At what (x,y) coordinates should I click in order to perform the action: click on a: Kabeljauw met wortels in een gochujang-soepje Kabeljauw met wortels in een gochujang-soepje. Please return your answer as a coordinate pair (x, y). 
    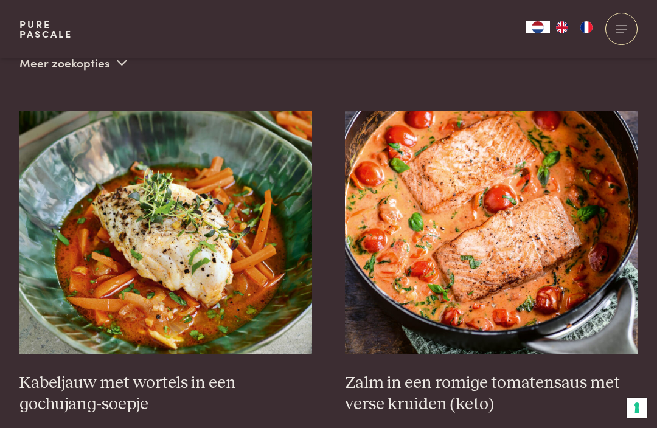
    Looking at the image, I should click on (166, 263).